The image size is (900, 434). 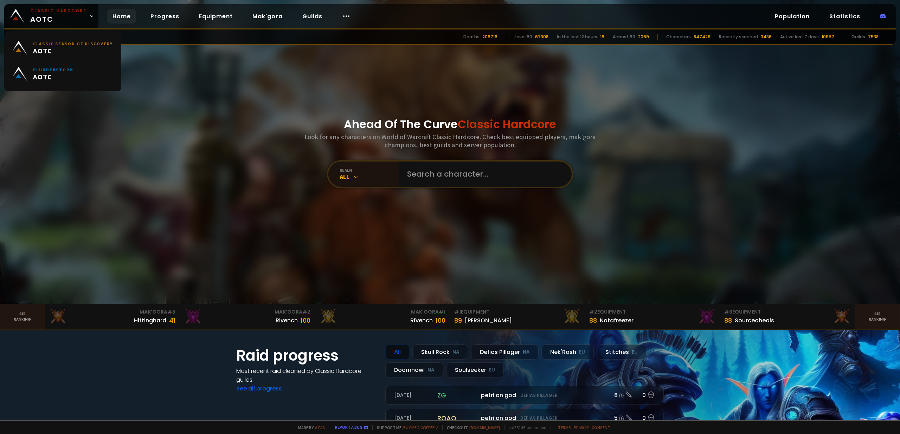 I want to click on div: Soulseeker, so click(x=475, y=370).